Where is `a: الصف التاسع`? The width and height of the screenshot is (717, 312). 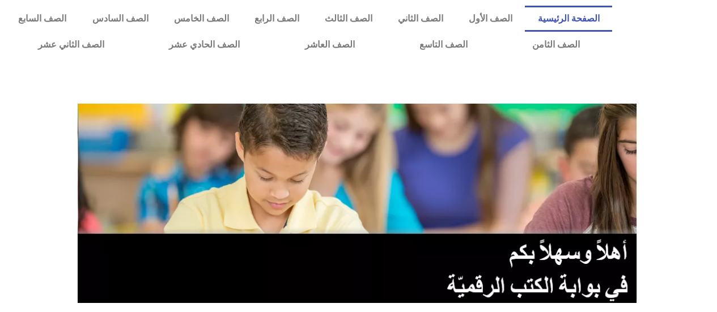
a: الصف التاسع is located at coordinates (443, 45).